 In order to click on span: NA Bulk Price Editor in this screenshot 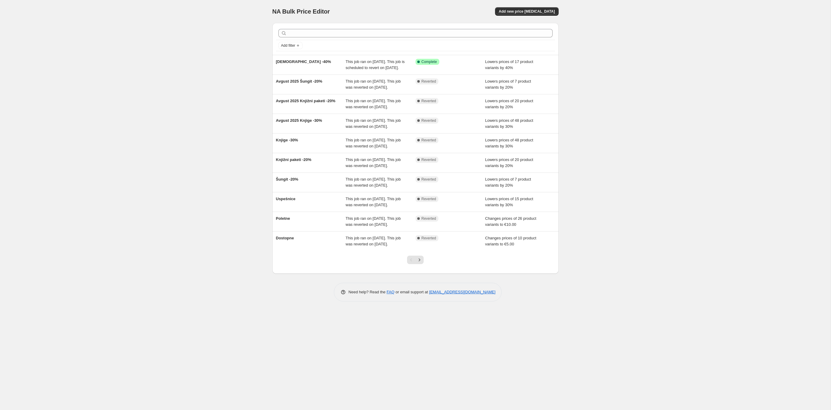, I will do `click(301, 11)`.